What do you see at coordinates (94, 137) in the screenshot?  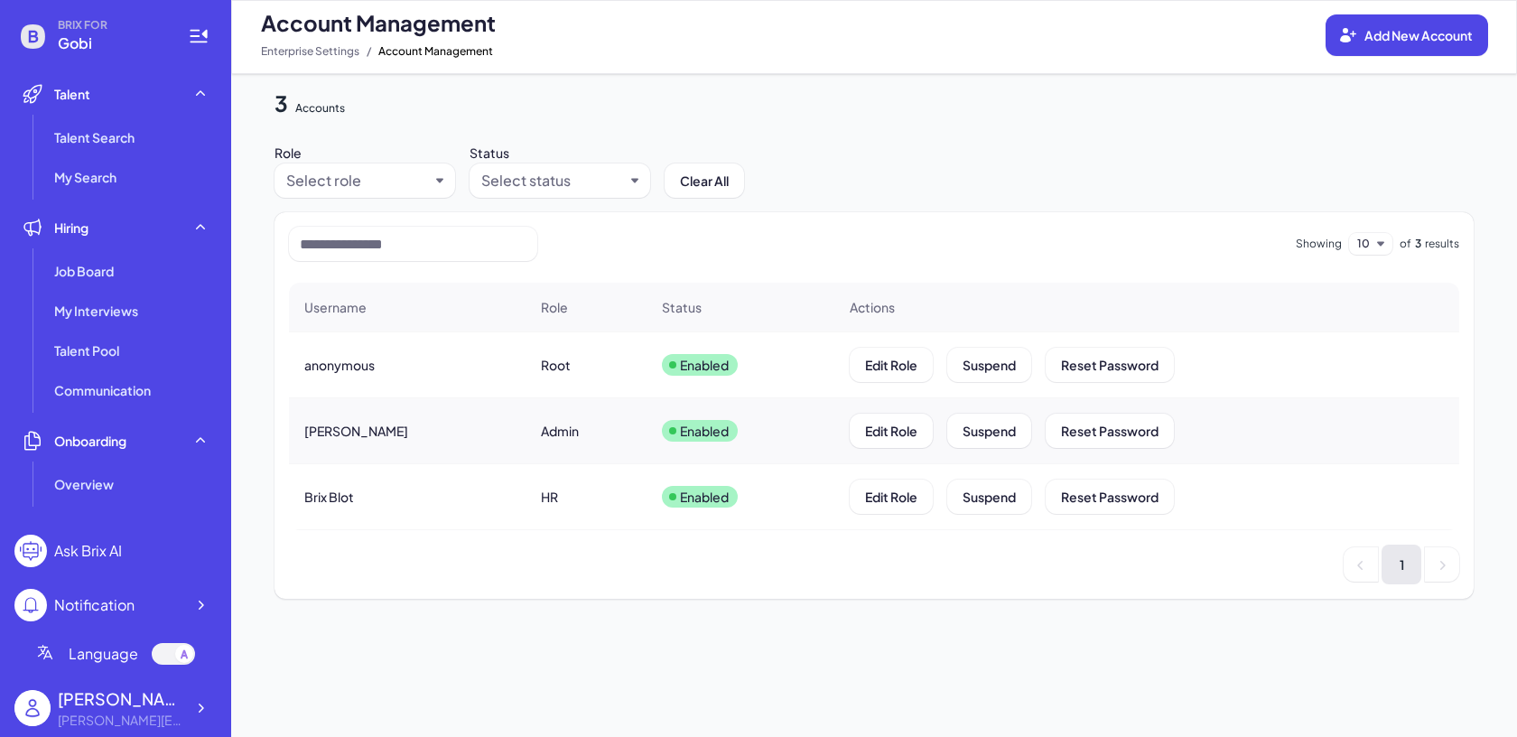 I see `span: Talent Search` at bounding box center [94, 137].